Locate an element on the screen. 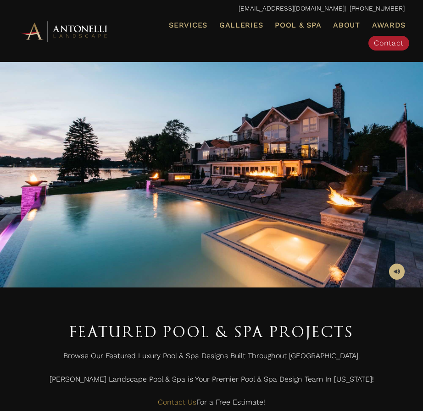 Image resolution: width=423 pixels, height=411 pixels. a: Galleries is located at coordinates (241, 25).